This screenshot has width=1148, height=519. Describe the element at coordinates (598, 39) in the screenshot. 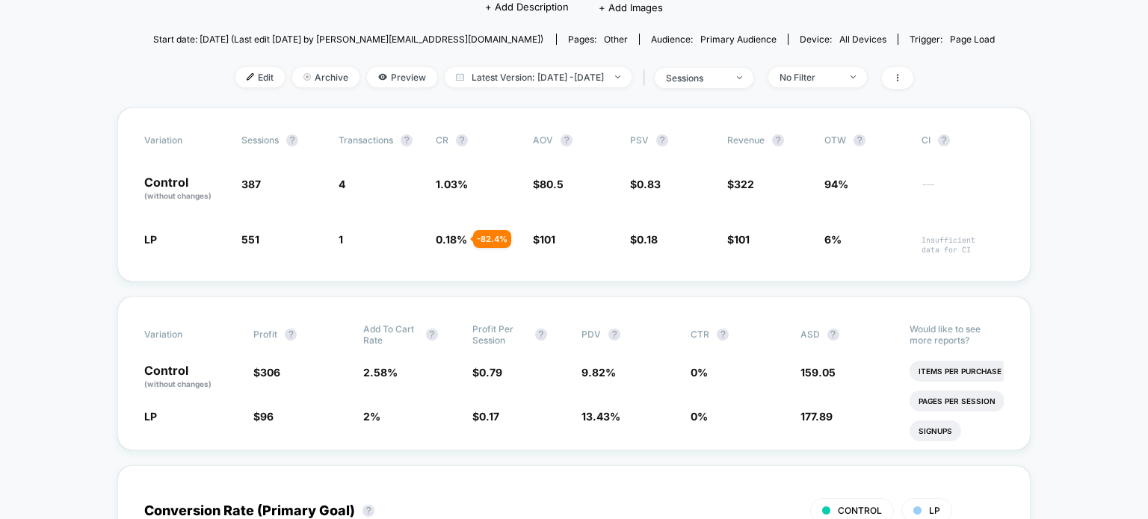

I see `div: Pages:` at that location.